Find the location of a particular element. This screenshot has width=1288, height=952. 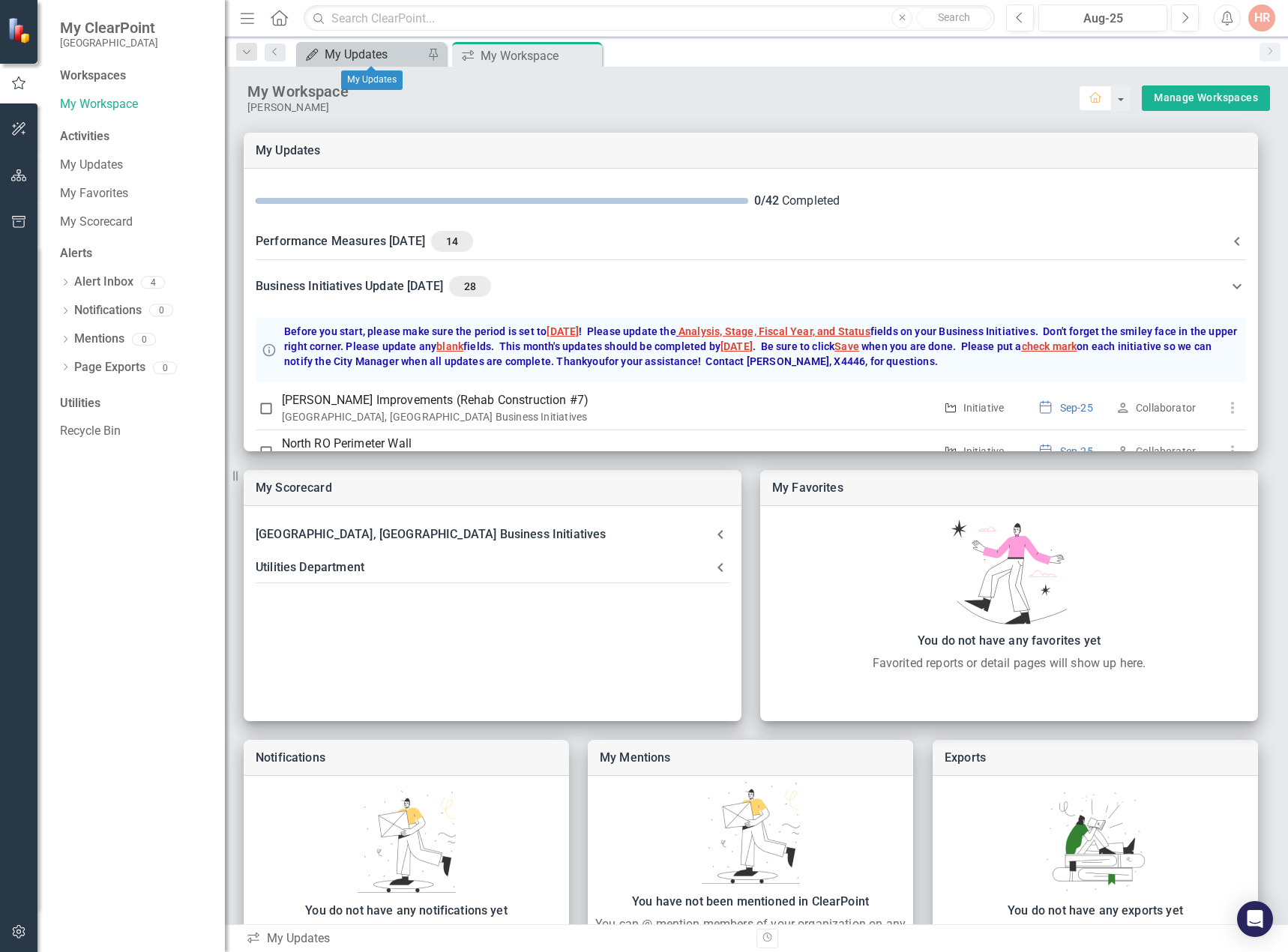

div: Workspaces is located at coordinates (93, 76).